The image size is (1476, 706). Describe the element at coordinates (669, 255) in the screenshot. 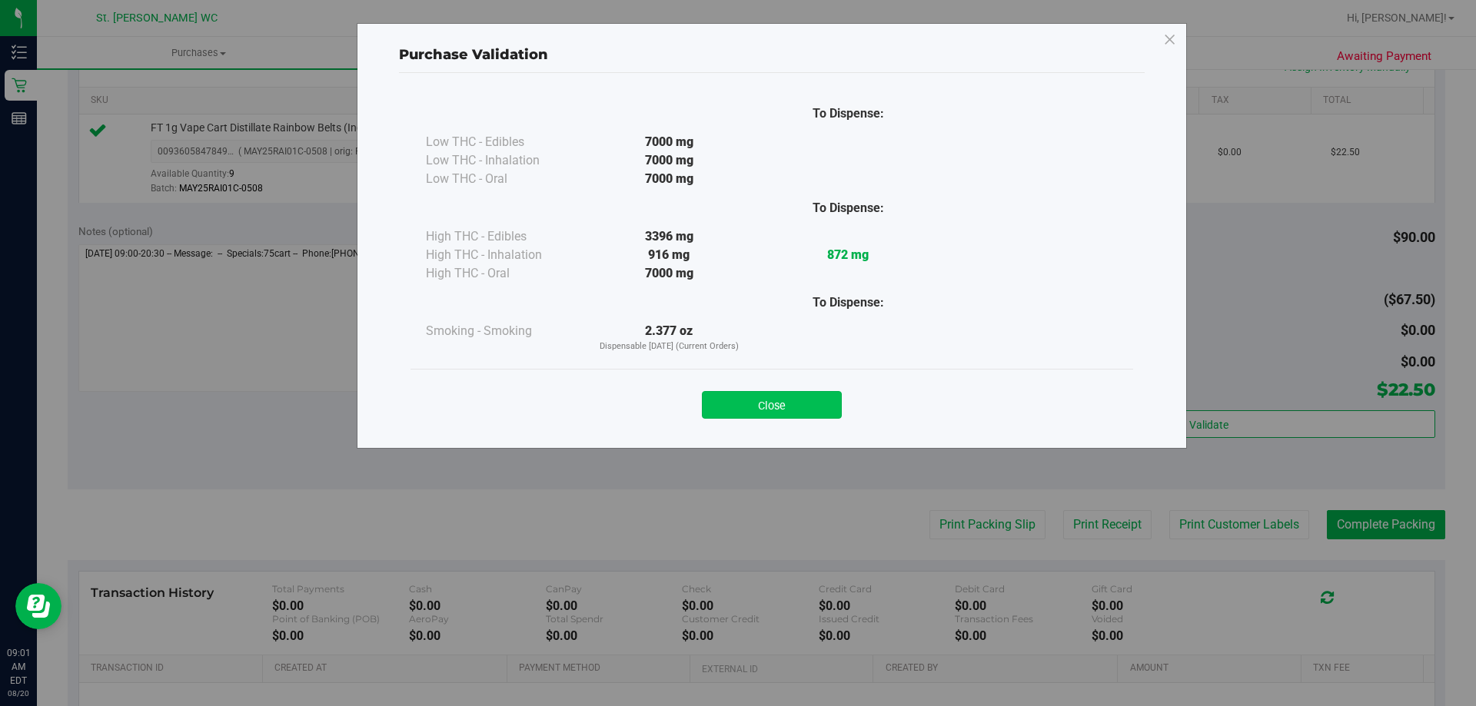

I see `div: 916 mg` at that location.